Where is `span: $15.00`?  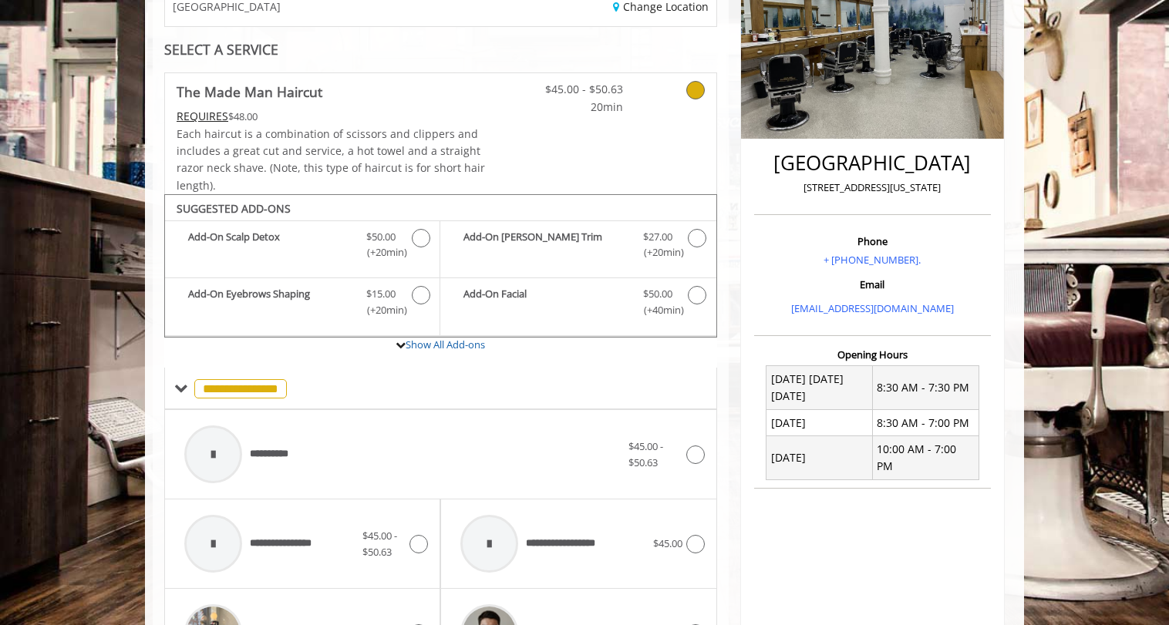 span: $15.00 is located at coordinates (381, 294).